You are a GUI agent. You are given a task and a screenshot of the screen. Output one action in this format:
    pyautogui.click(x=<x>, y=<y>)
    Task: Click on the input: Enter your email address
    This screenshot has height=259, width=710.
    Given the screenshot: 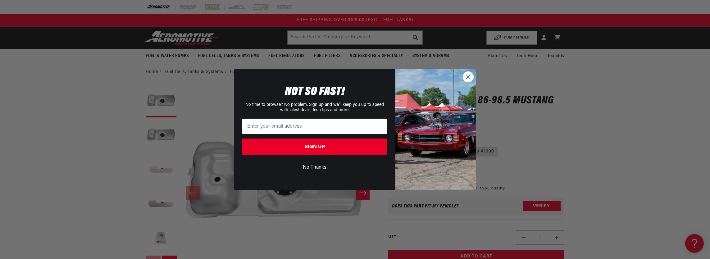 What is the action you would take?
    pyautogui.click(x=315, y=126)
    